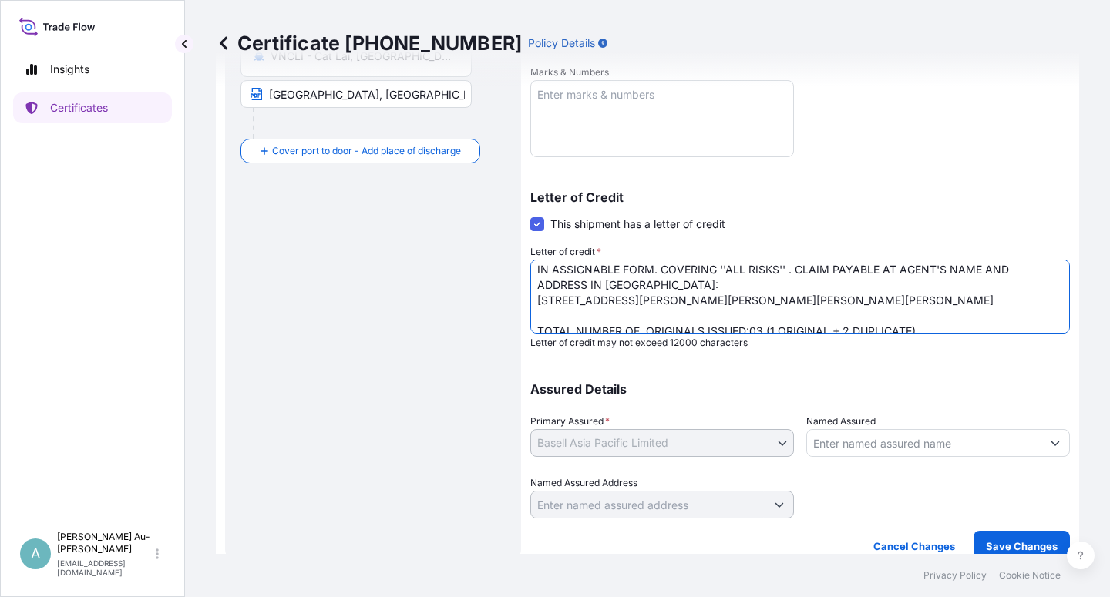 The image size is (1110, 597). Describe the element at coordinates (800, 297) in the screenshot. I see `textarea: CREDIT NUMBER: 0129IL2500354 AND ISSUING DATE: 250729 IN ASSIGNABLE FORM. COVERING ''ALL RISKS'' ...` at that location.